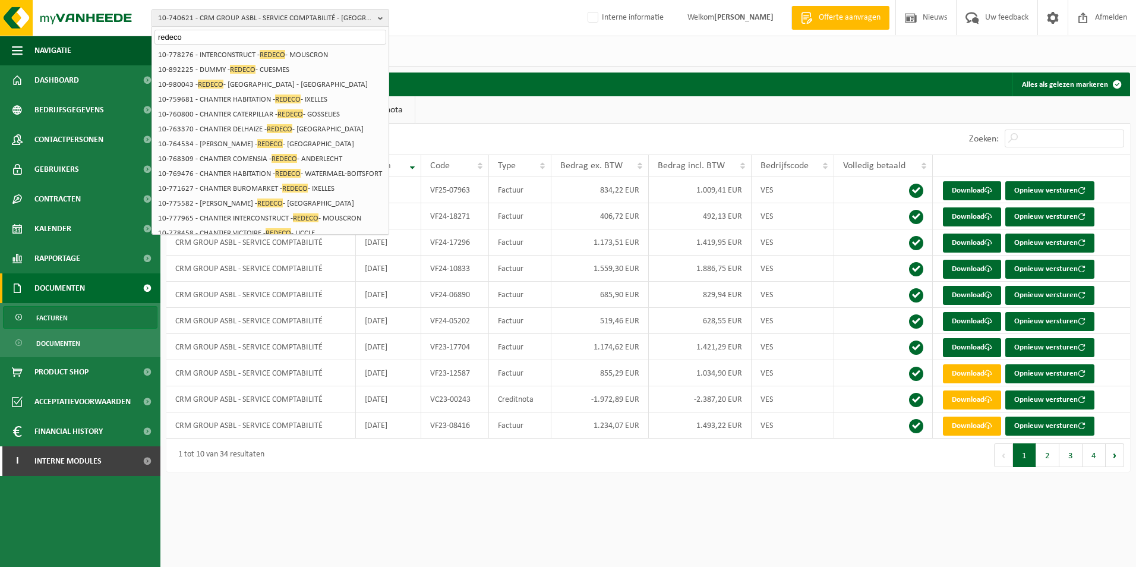 This screenshot has height=567, width=1136. I want to click on a: Offerte aanvragen, so click(840, 18).